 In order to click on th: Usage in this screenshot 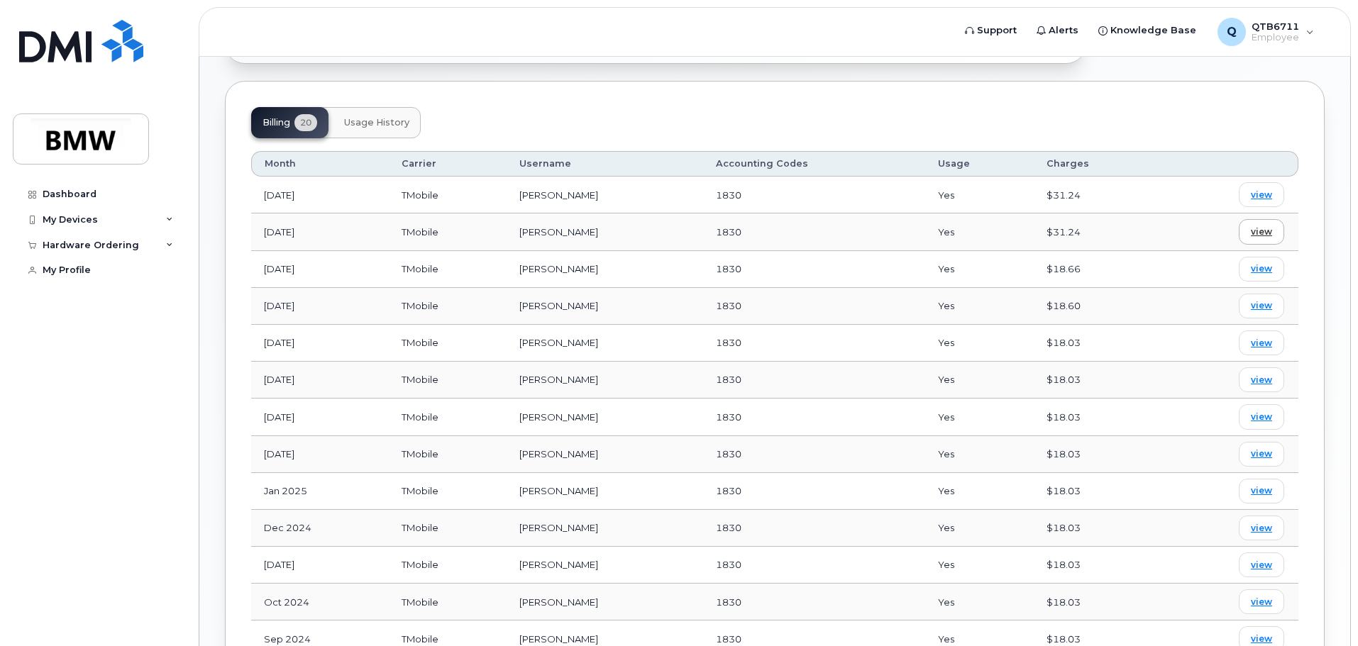, I will do `click(979, 164)`.